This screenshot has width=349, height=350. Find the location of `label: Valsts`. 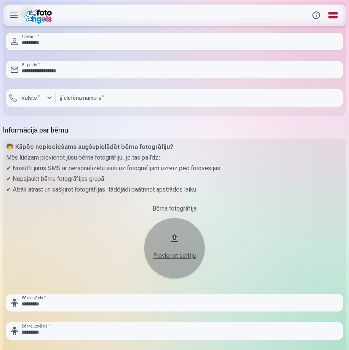

label: Valsts is located at coordinates (30, 98).